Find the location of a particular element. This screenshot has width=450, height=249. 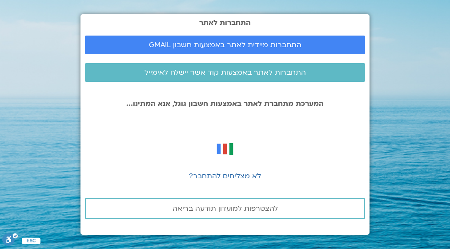

span: התחברות מיידית לאתר באמצעות חשבון GMAIL is located at coordinates (225, 45).